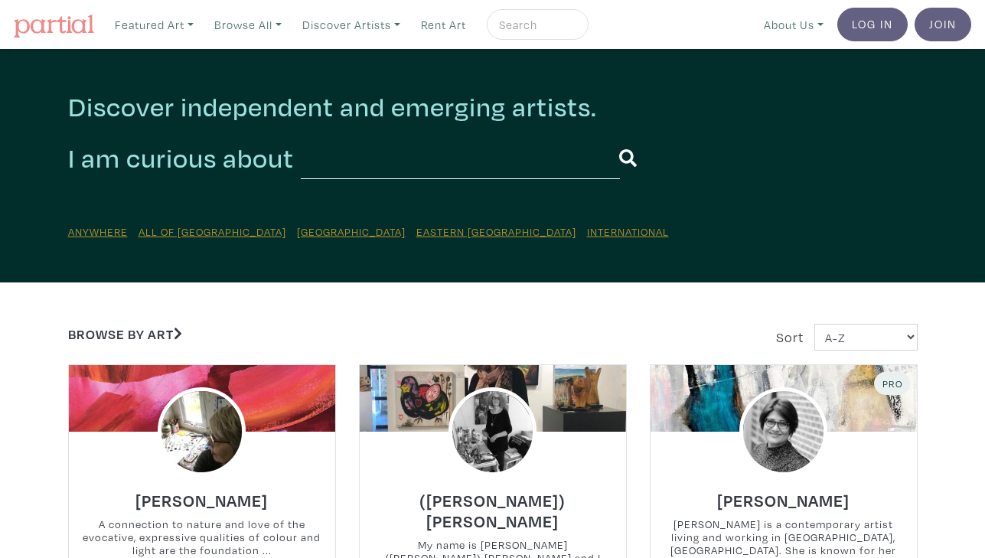 The width and height of the screenshot is (985, 558). I want to click on h2: I am curious about, so click(181, 158).